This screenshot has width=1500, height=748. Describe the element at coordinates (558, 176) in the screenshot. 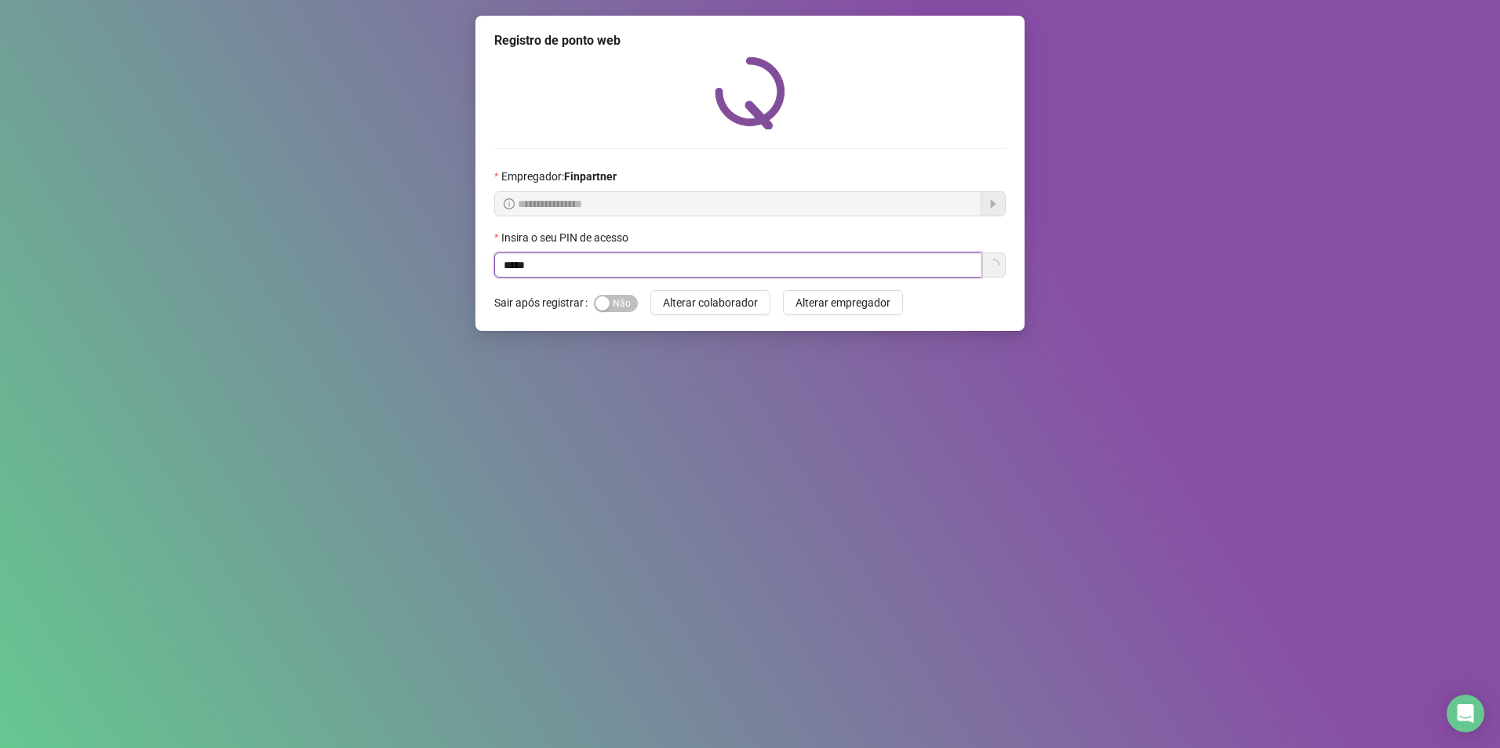

I see `span: Empregador :` at that location.